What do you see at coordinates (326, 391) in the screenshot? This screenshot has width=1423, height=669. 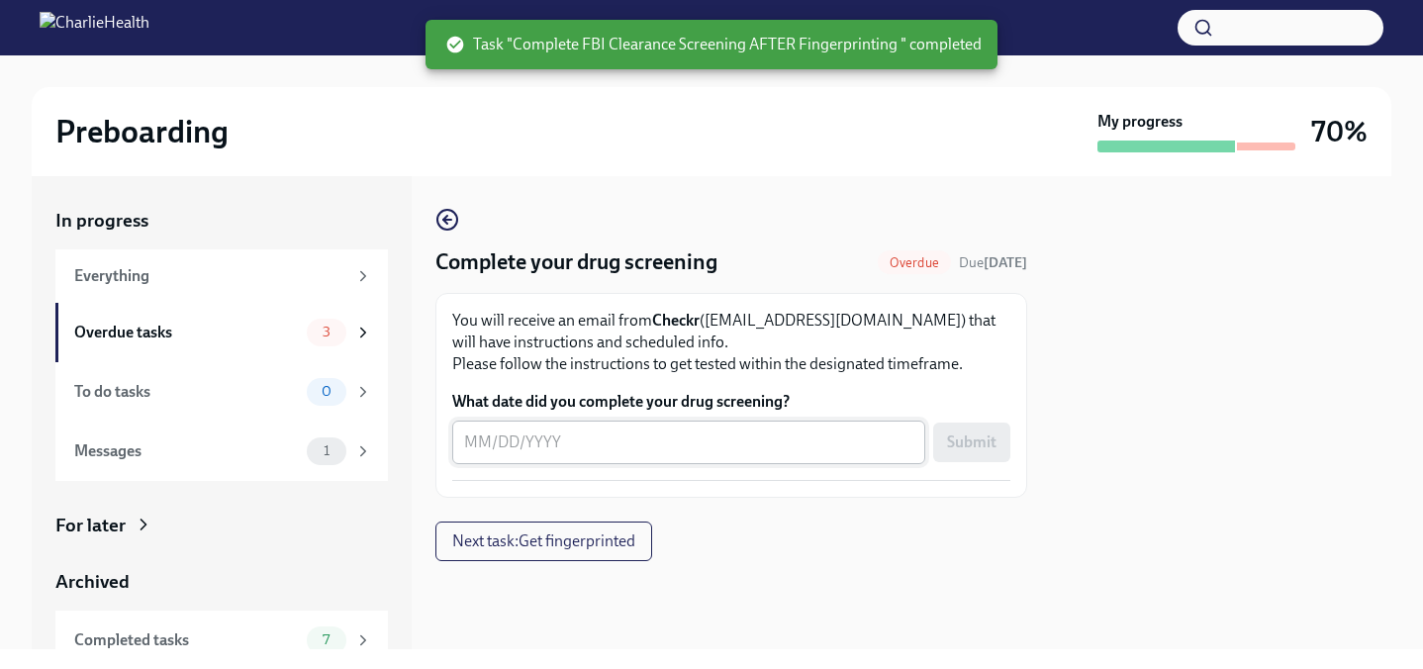 I see `span: 0` at bounding box center [326, 391].